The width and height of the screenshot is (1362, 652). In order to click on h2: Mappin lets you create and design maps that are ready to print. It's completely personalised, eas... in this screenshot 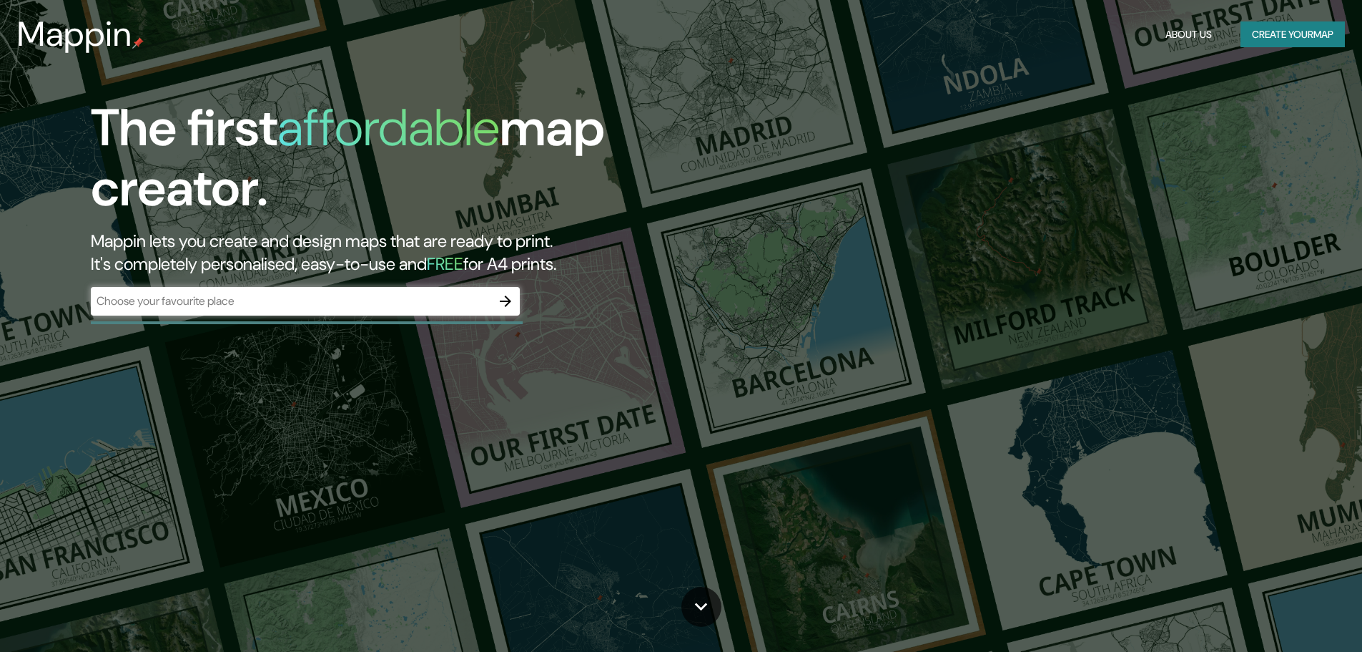, I will do `click(431, 252)`.